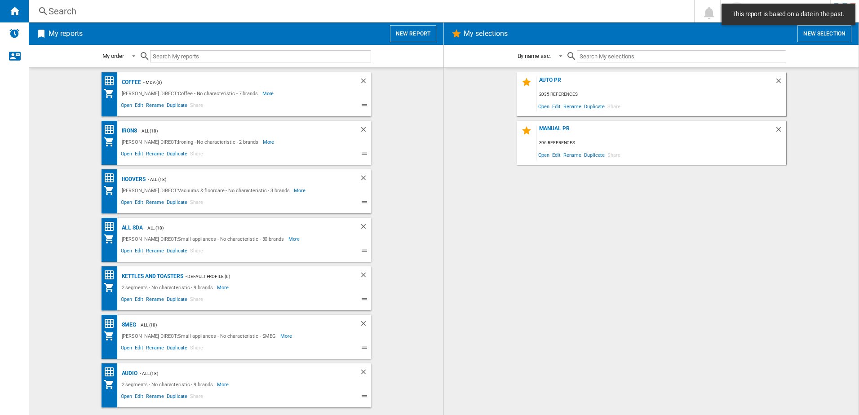 The height and width of the screenshot is (415, 859). I want to click on input: Search My reports, so click(261, 56).